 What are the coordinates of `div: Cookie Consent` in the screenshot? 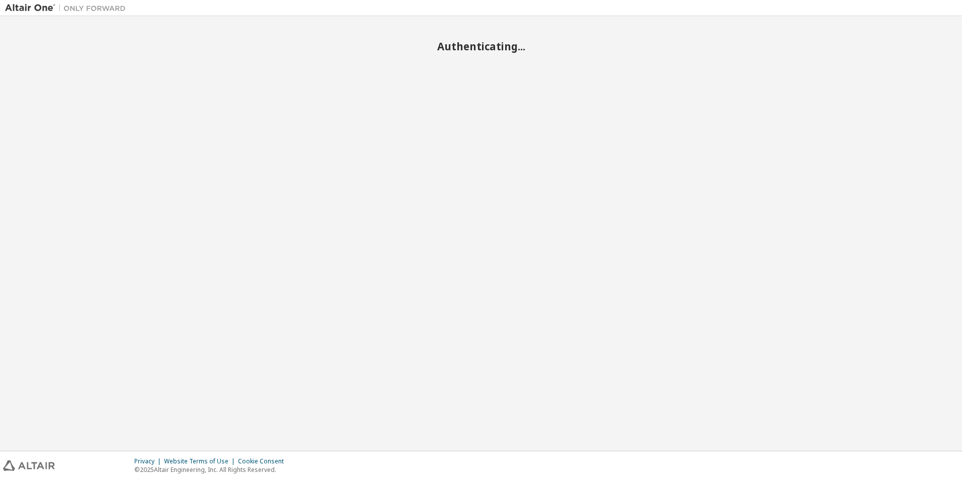 It's located at (264, 461).